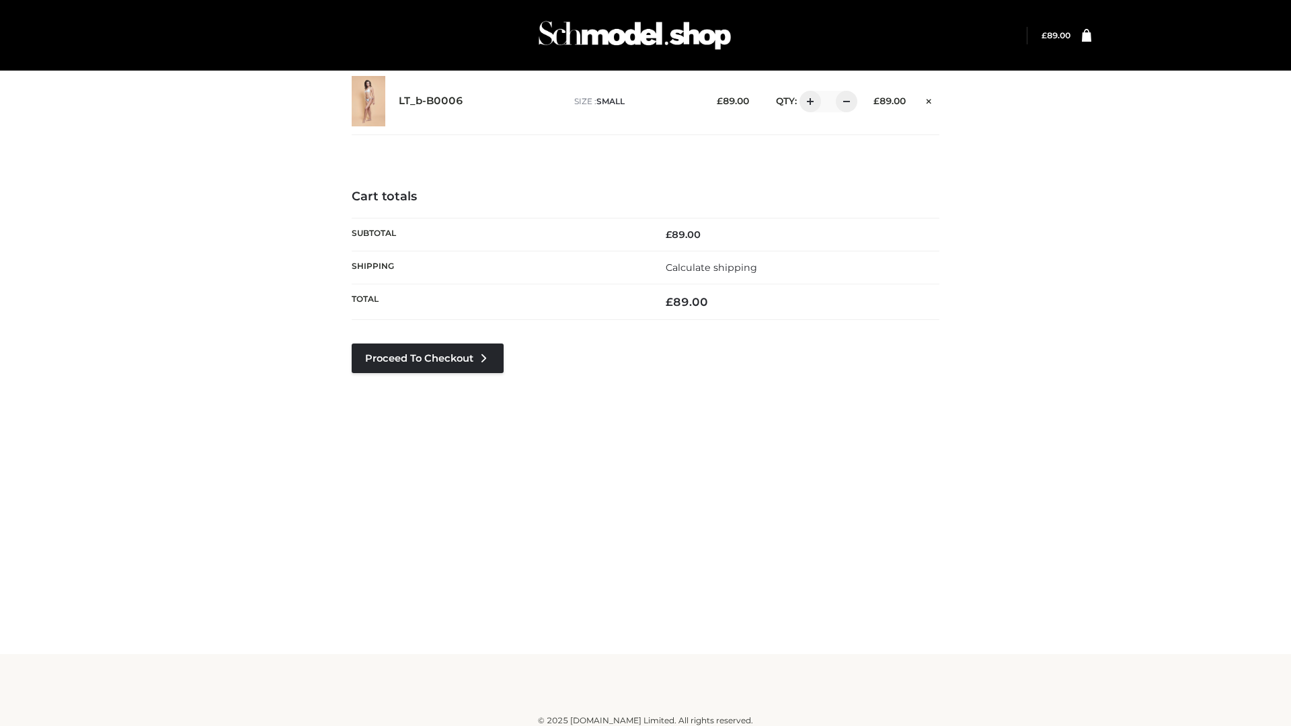 The image size is (1291, 726). Describe the element at coordinates (498, 267) in the screenshot. I see `th: Shipping` at that location.